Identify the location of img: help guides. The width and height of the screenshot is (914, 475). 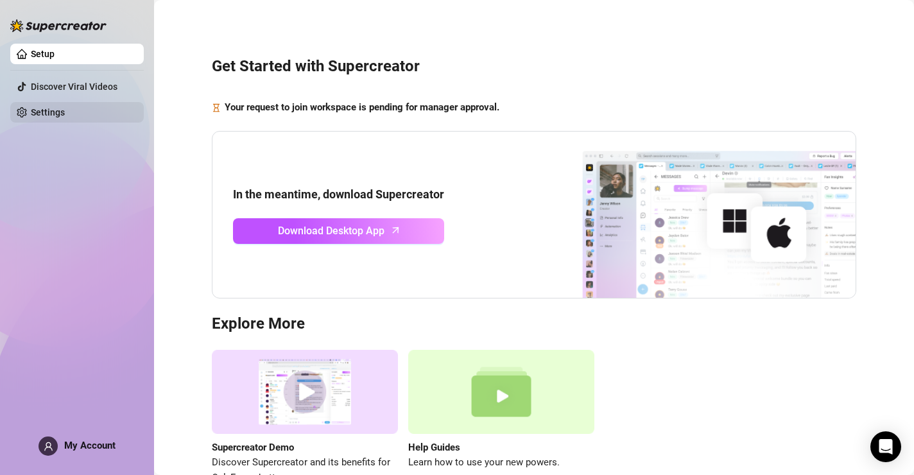
(501, 391).